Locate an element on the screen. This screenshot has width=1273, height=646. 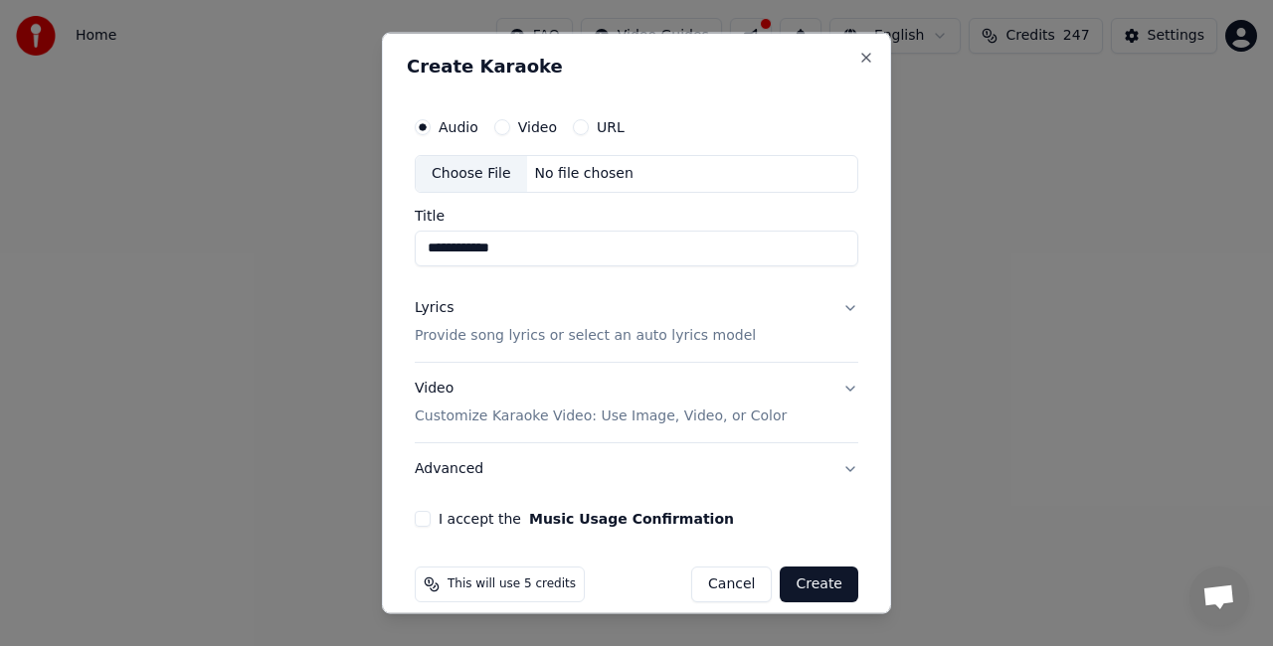
h2: Create Karaoke is located at coordinates (636, 67).